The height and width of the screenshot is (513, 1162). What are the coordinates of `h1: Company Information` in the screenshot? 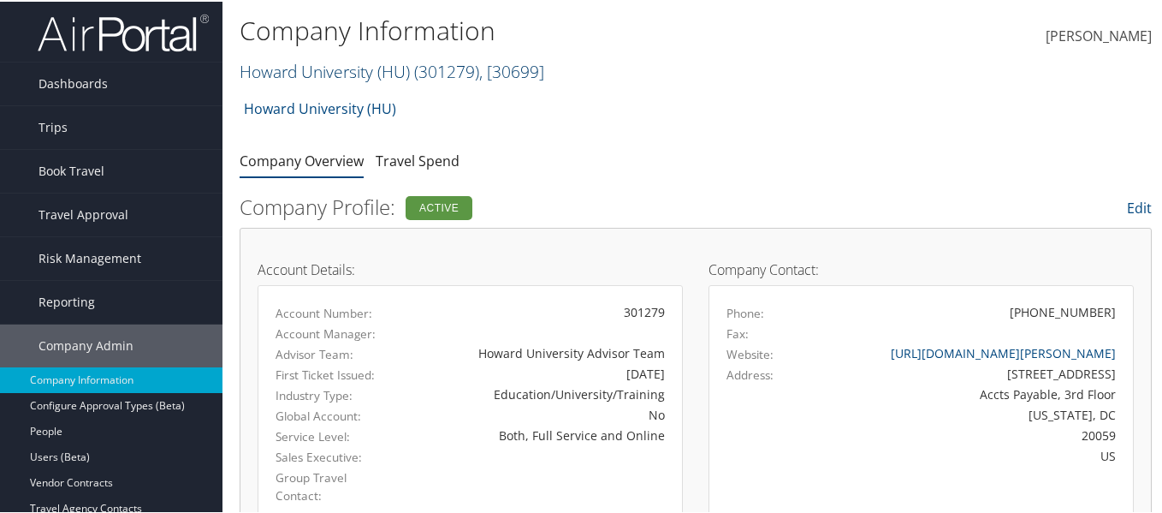 It's located at (544, 29).